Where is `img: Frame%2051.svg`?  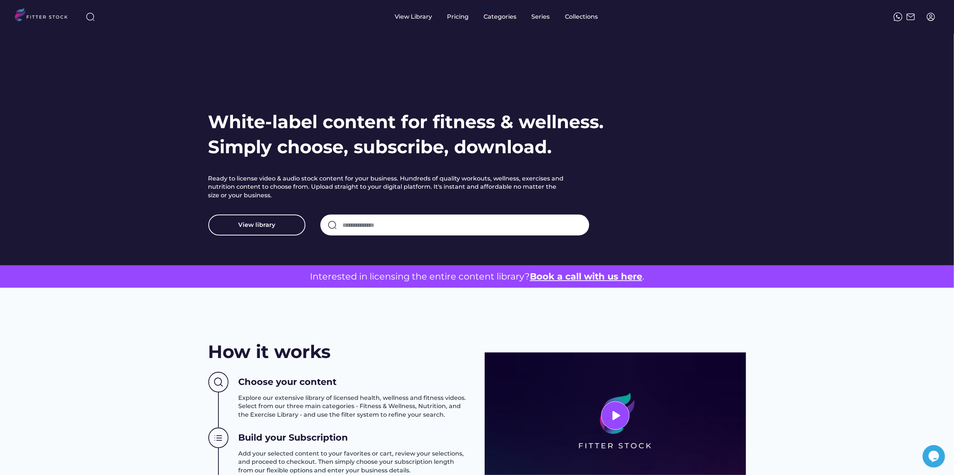 img: Frame%2051.svg is located at coordinates (911, 17).